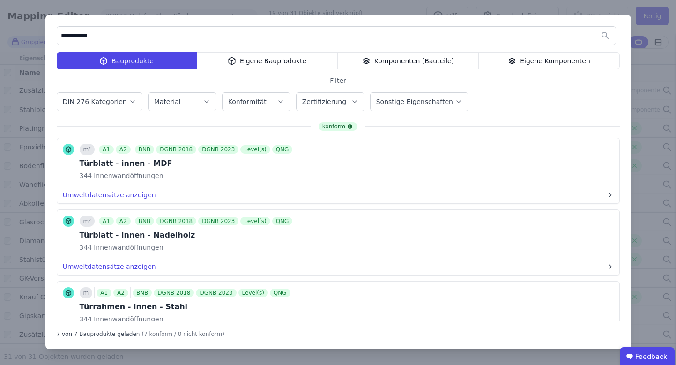  What do you see at coordinates (549, 61) in the screenshot?
I see `div: Eigene Komponenten` at bounding box center [549, 61].